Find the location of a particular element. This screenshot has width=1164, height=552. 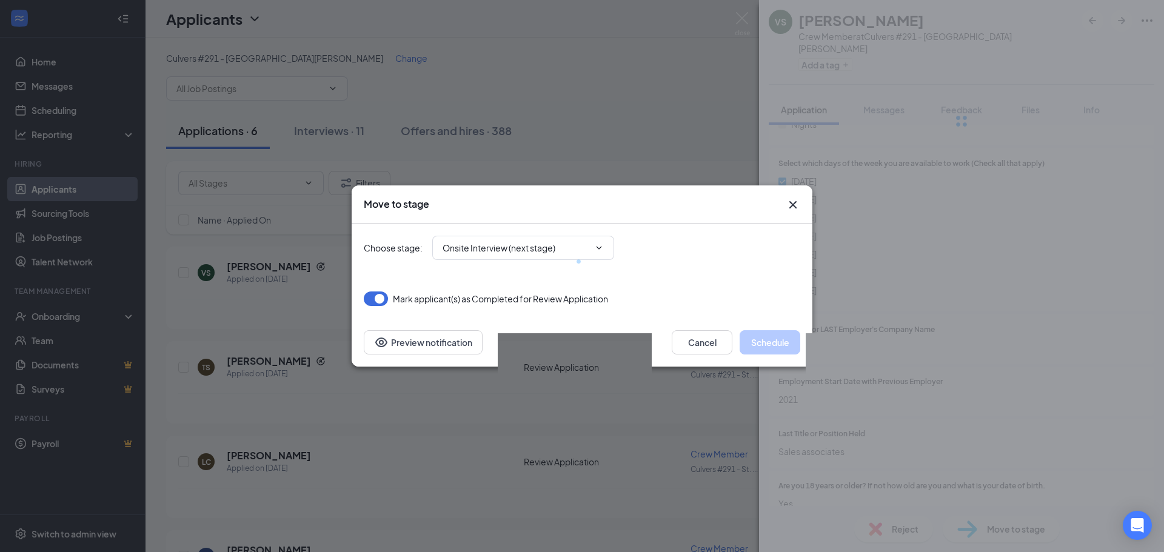

div: Open Intercom Messenger is located at coordinates (1137, 526).